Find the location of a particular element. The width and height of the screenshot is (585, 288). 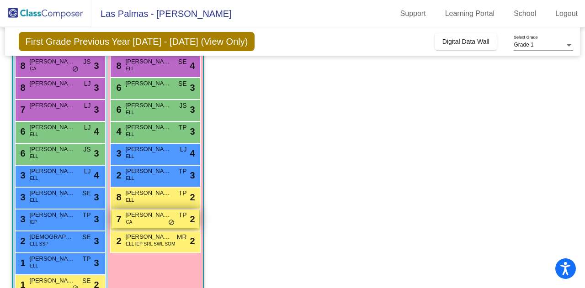

span: 1 is located at coordinates (22, 263).